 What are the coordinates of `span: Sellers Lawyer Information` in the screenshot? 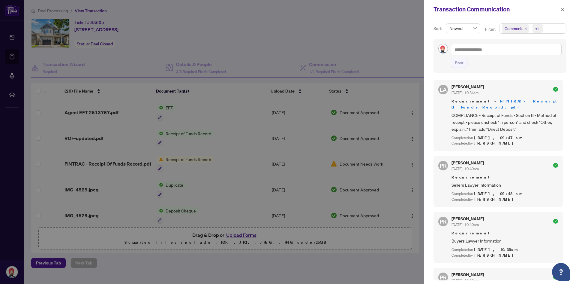 It's located at (505, 185).